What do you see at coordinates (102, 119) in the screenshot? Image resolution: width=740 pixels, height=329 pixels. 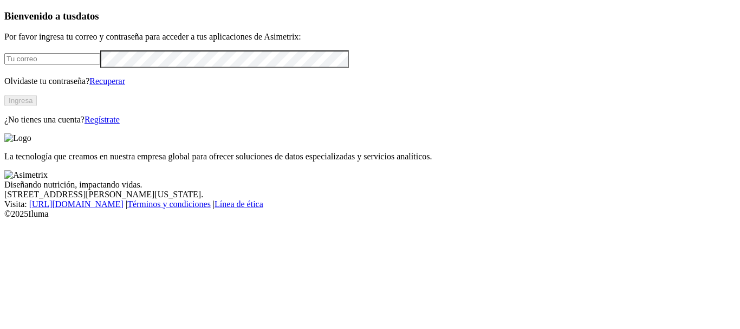 I see `a: Regístrate` at bounding box center [102, 119].